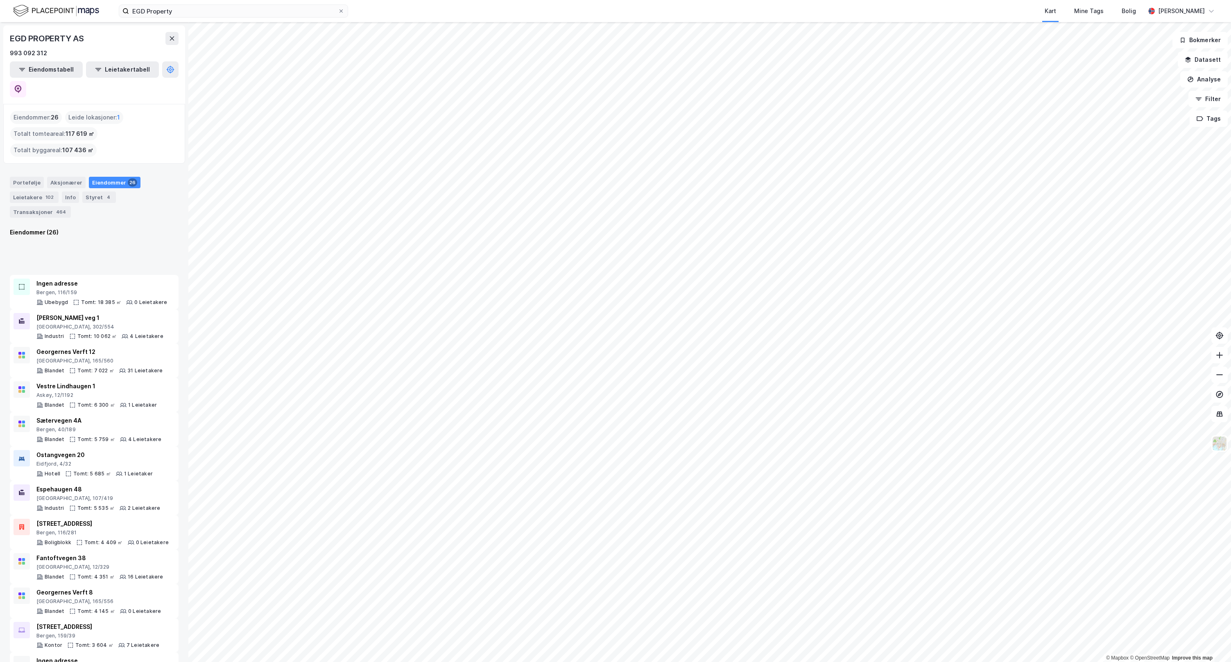 The width and height of the screenshot is (1231, 662). I want to click on div: Portefølje, so click(27, 183).